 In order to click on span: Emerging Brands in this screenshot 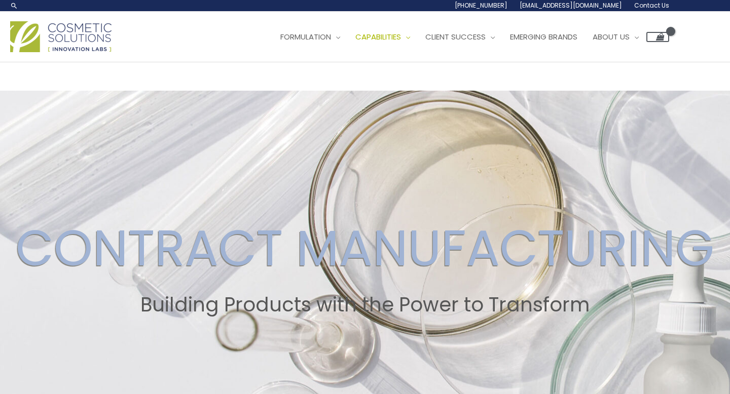, I will do `click(544, 37)`.